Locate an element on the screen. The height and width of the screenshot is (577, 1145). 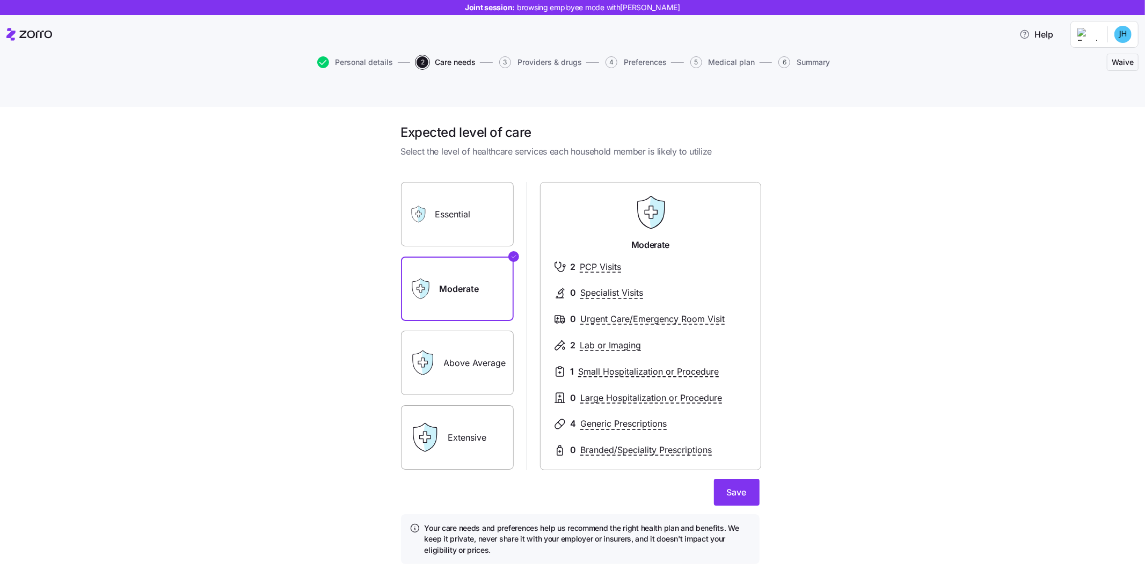
h4: Your care needs and preferences help us recommend the right health plan and benefits. We keep it ... is located at coordinates (588, 539).